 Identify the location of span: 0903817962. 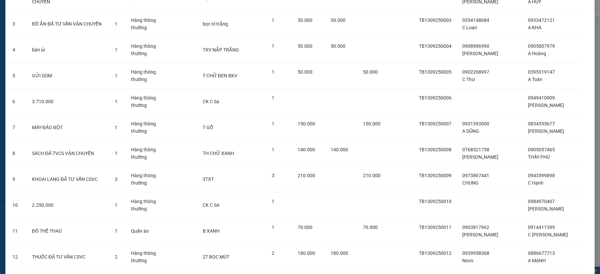
(475, 227).